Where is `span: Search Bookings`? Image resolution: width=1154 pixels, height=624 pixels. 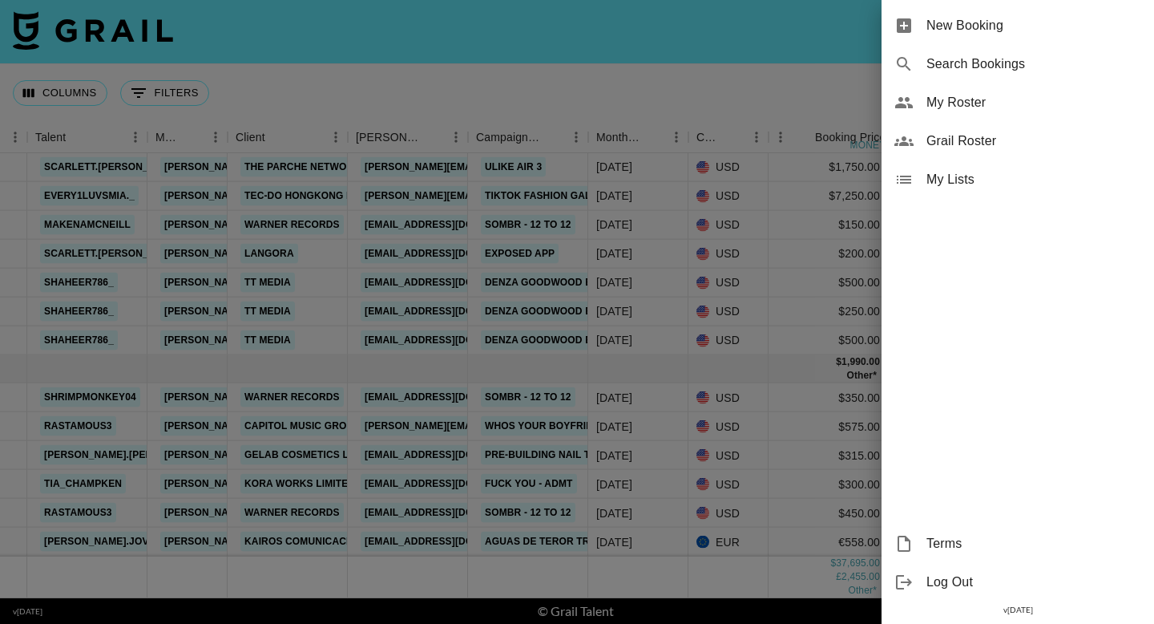
span: Search Bookings is located at coordinates (1034, 64).